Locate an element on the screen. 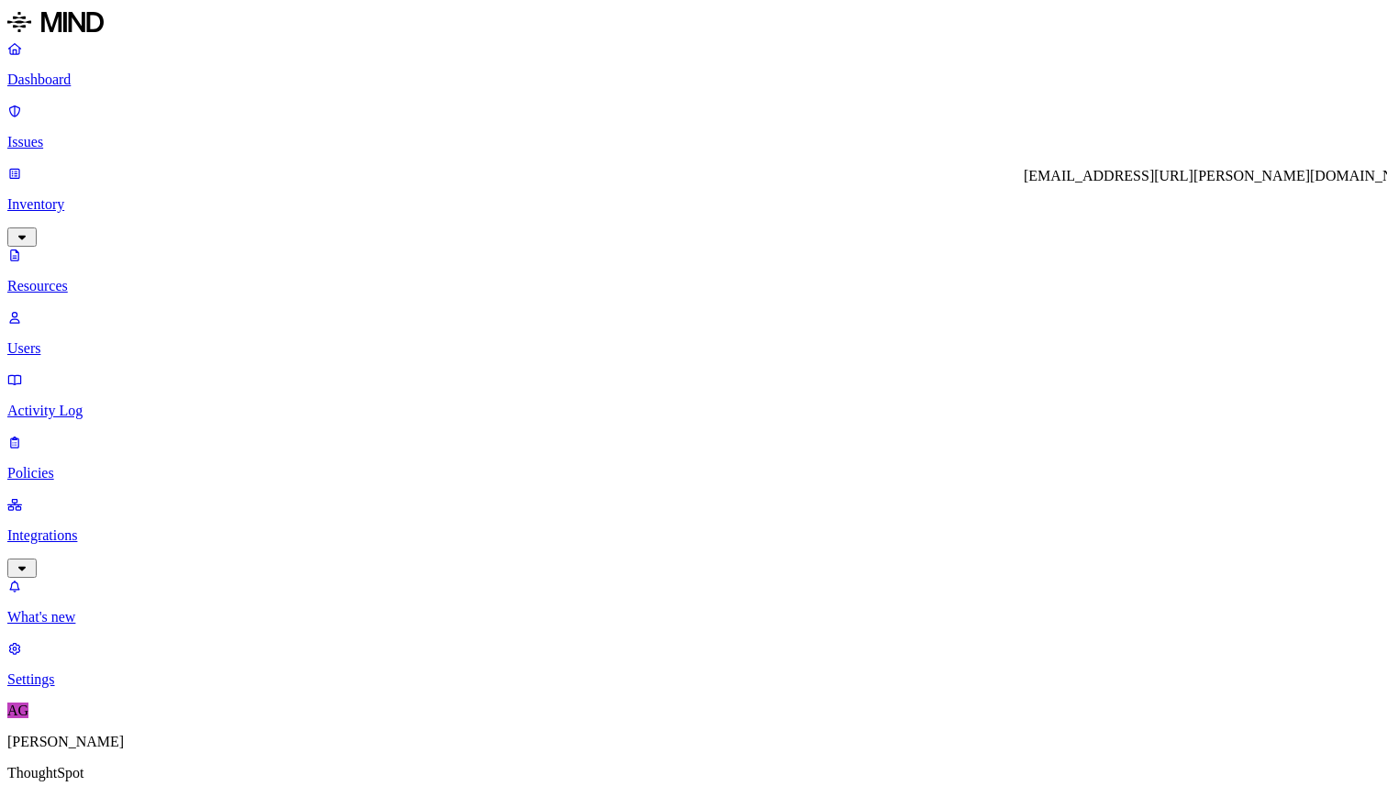 The width and height of the screenshot is (1387, 786). p: Users is located at coordinates (694, 349).